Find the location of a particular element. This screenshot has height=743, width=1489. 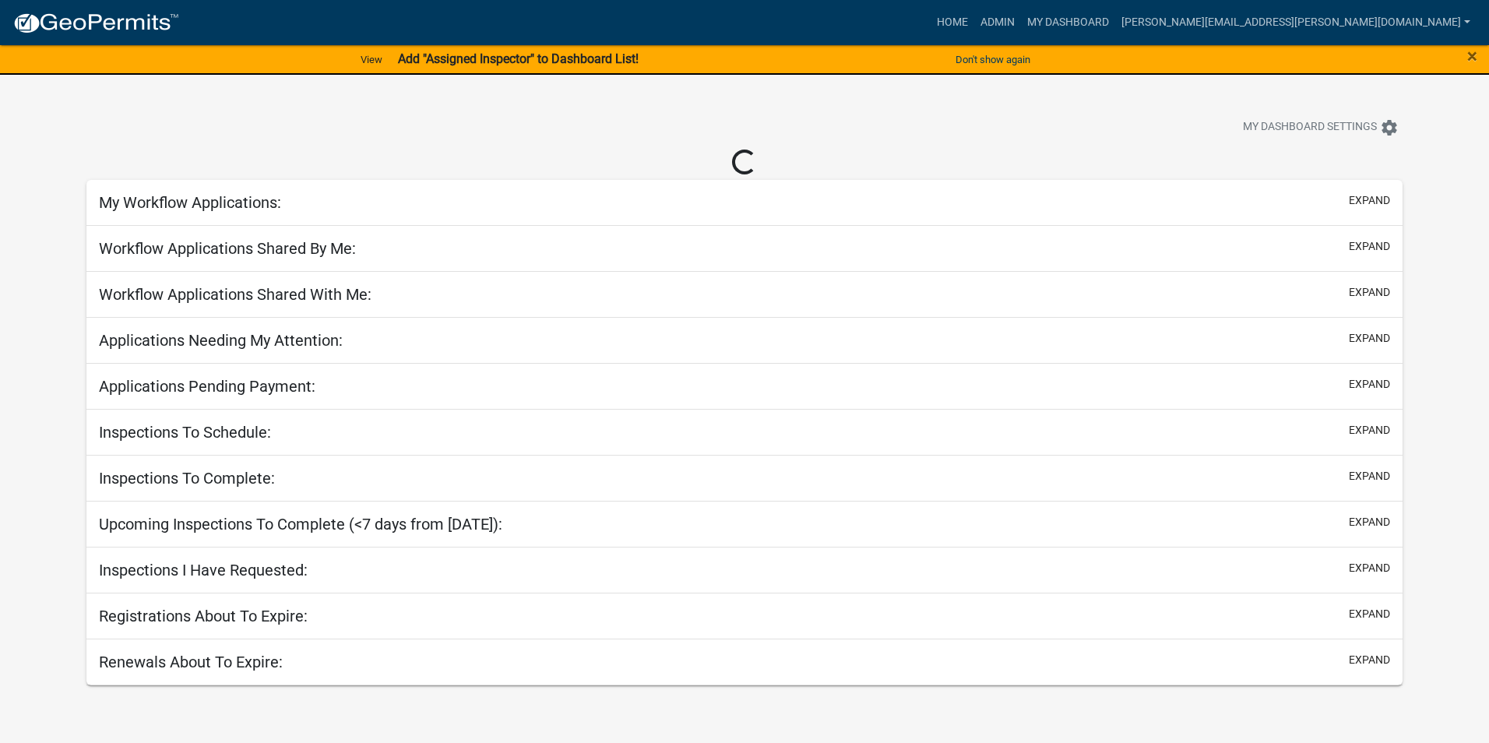

h5: Workflow Applications Shared With Me: is located at coordinates (235, 294).